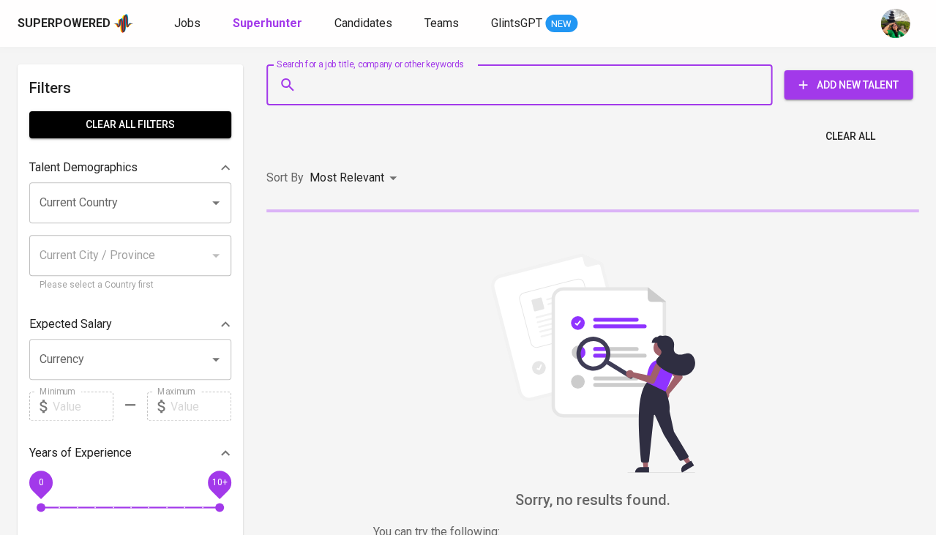 Image resolution: width=936 pixels, height=535 pixels. Describe the element at coordinates (895, 23) in the screenshot. I see `img: eva@glints.com` at that location.